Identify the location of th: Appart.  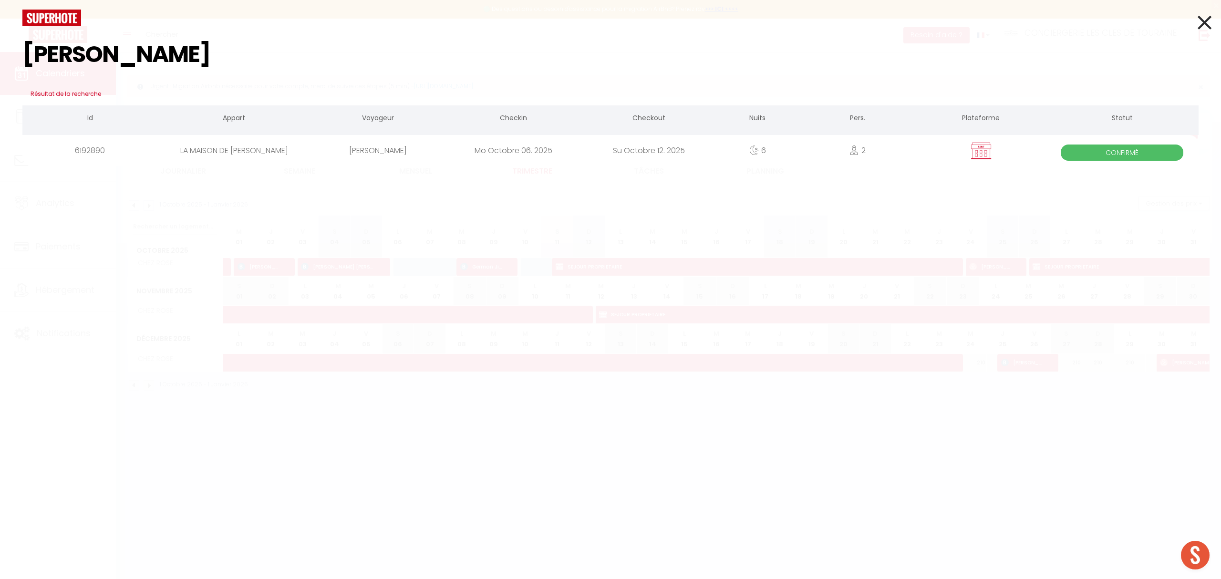
(234, 119).